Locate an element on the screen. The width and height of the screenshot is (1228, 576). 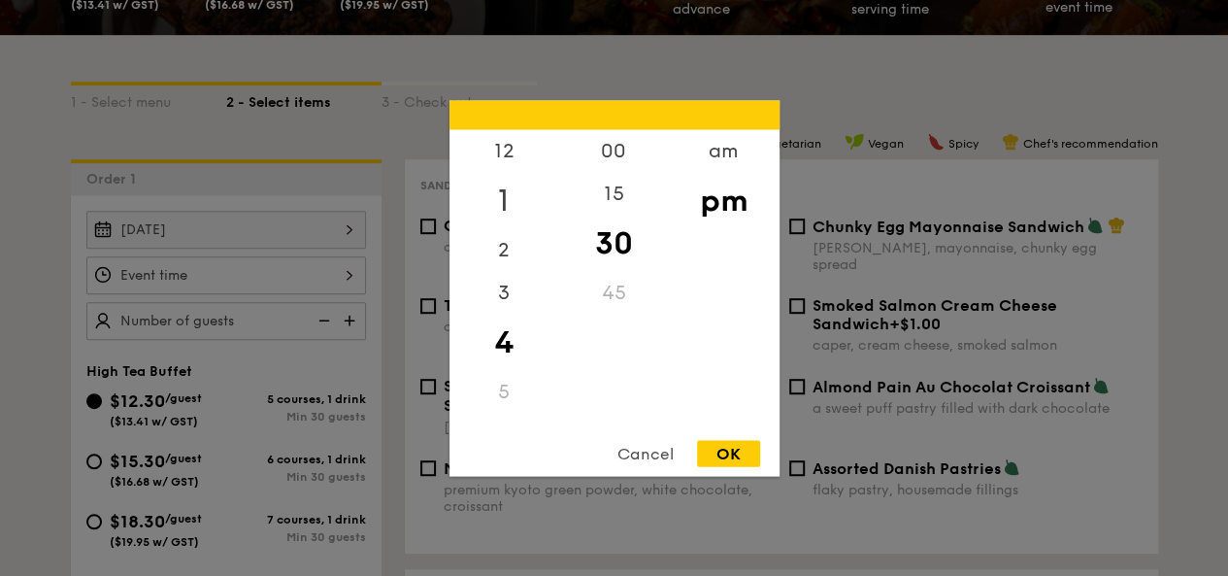
div: 15 is located at coordinates (614, 193).